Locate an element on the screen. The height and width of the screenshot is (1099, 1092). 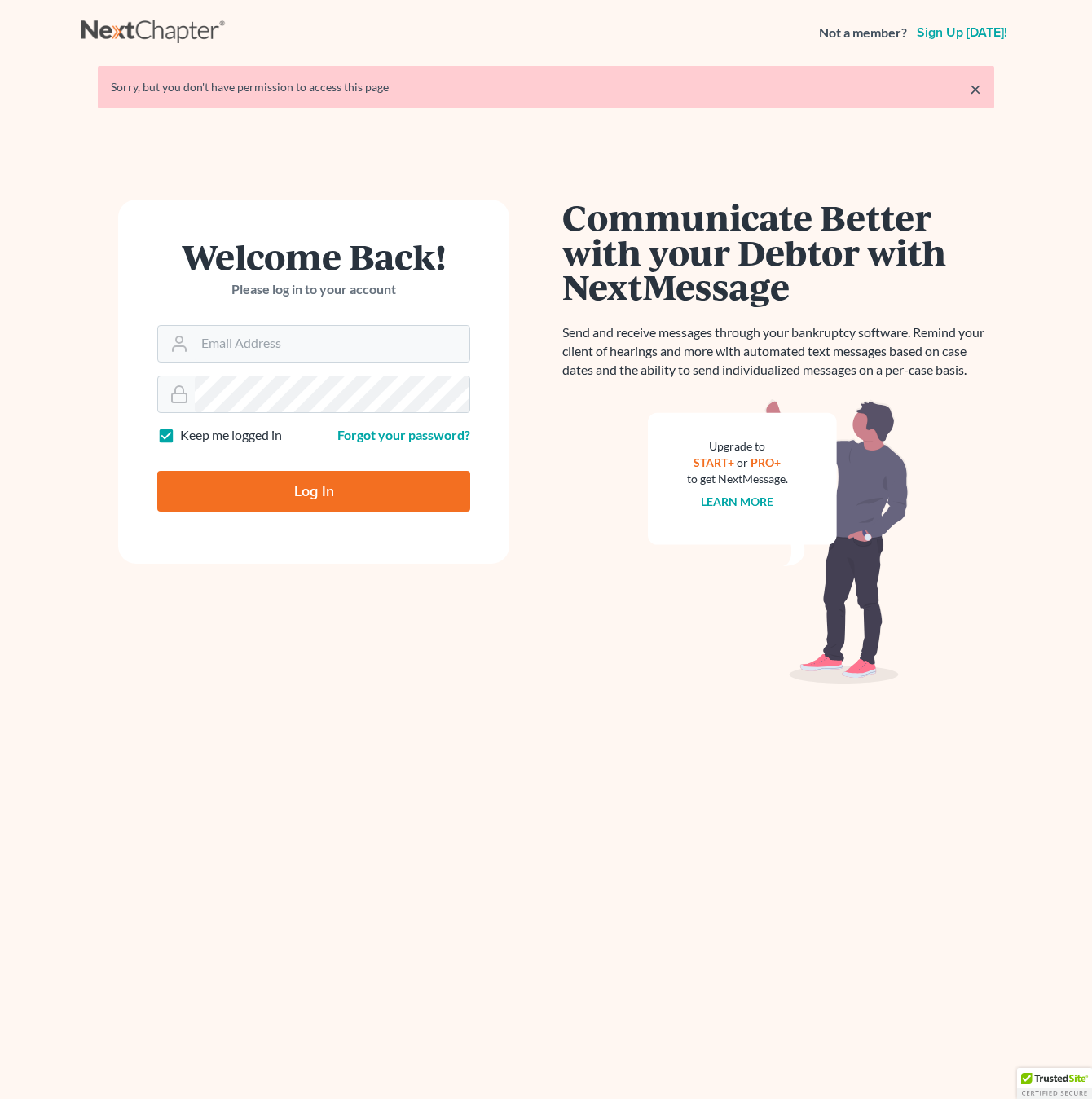
p: Please log in to your account is located at coordinates (313, 289).